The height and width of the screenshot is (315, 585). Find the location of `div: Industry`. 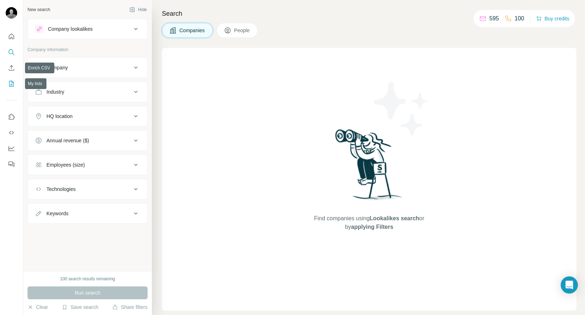

div: Industry is located at coordinates (55, 92).